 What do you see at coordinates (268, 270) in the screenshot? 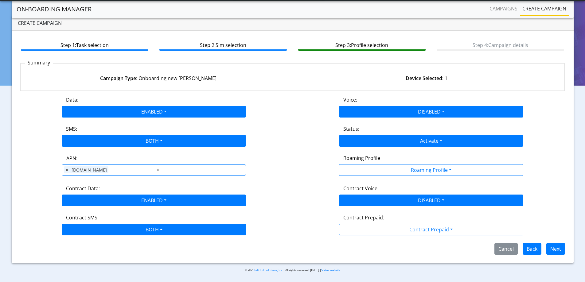
I see `a: Telit IoT Solutions, Inc.` at bounding box center [268, 270].